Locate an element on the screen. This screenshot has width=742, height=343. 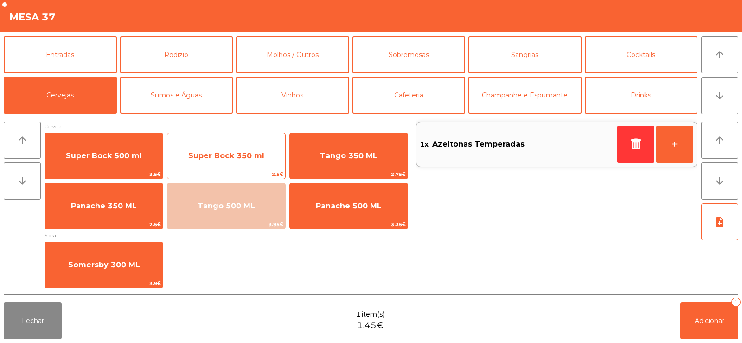
span: Panache 500 ML is located at coordinates (349, 206).